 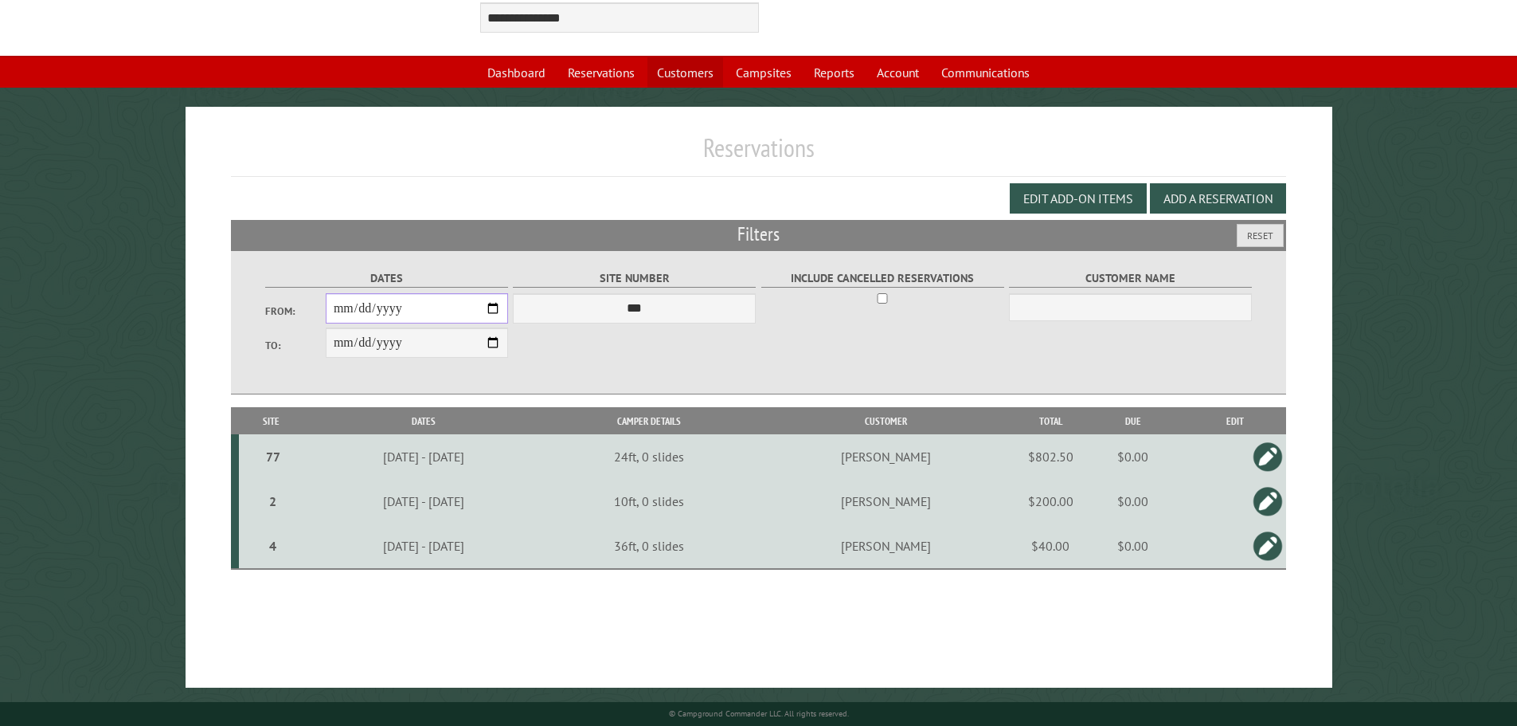 I want to click on th: Camper Details, so click(x=648, y=421).